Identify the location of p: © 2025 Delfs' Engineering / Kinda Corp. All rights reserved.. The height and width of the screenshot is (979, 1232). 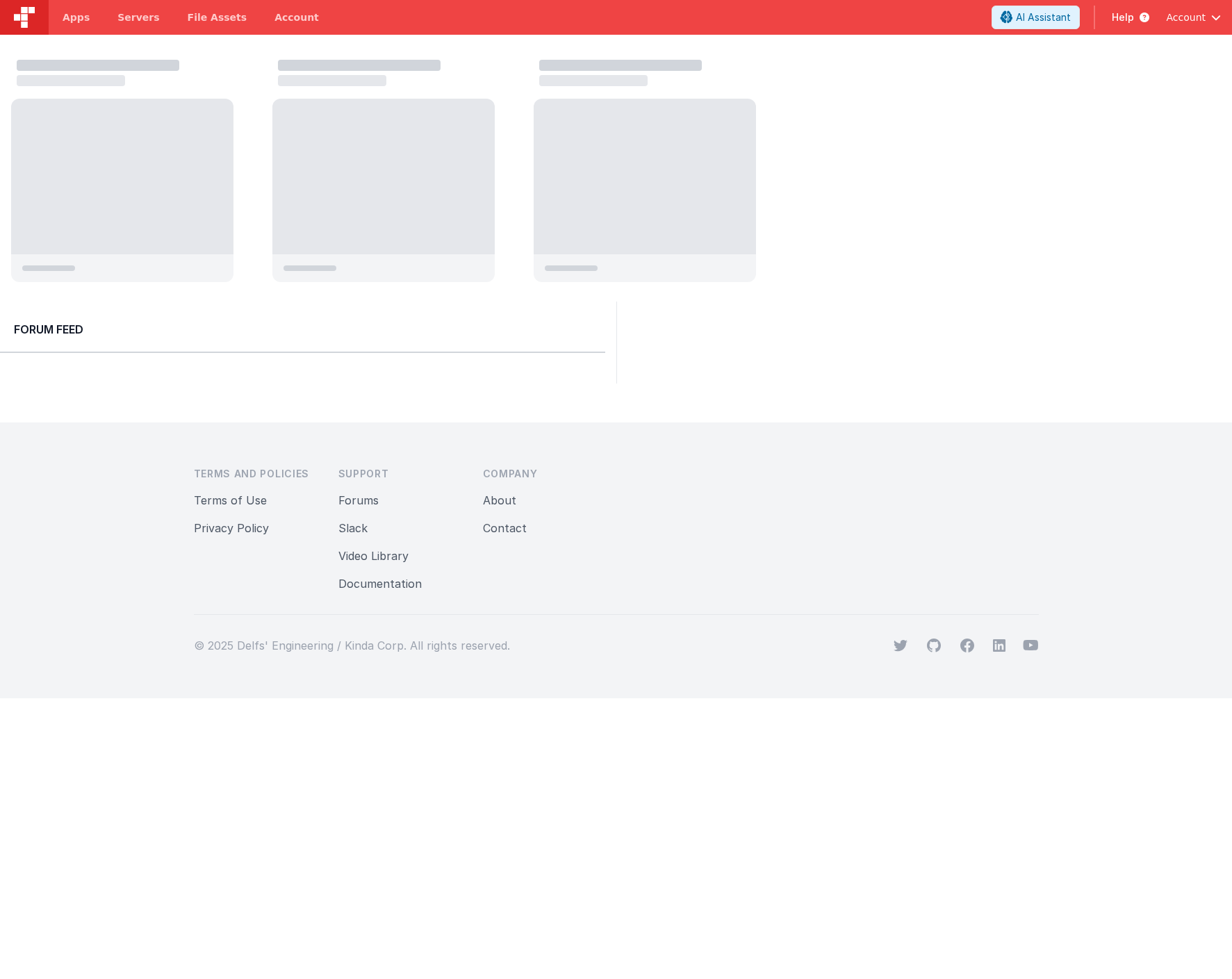
(351, 645).